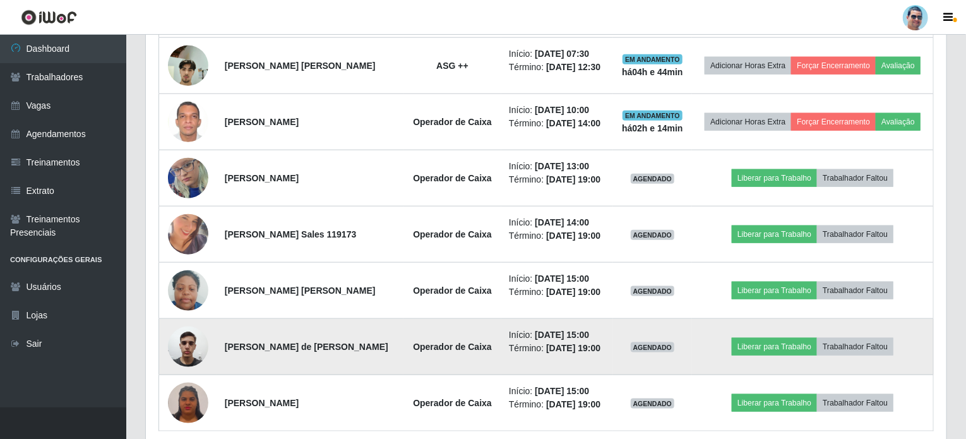  Describe the element at coordinates (452, 66) in the screenshot. I see `strong: ASG ++` at that location.